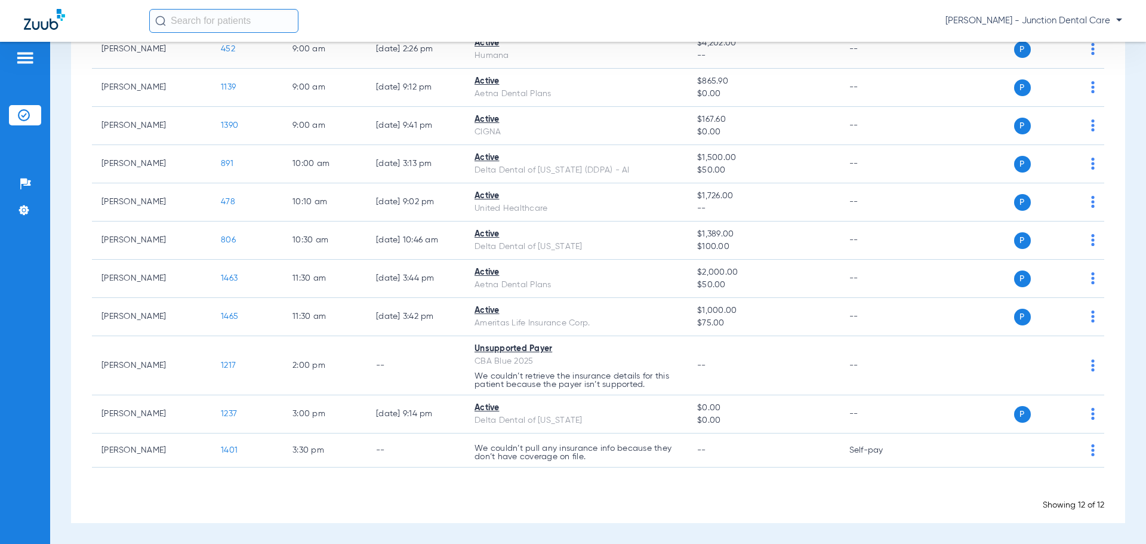  I want to click on span: 478, so click(228, 202).